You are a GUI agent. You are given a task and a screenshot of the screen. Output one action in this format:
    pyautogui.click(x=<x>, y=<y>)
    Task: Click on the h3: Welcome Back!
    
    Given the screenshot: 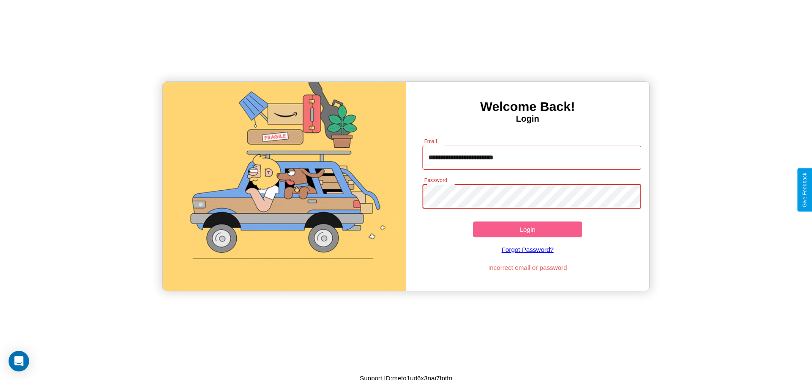 What is the action you would take?
    pyautogui.click(x=528, y=107)
    